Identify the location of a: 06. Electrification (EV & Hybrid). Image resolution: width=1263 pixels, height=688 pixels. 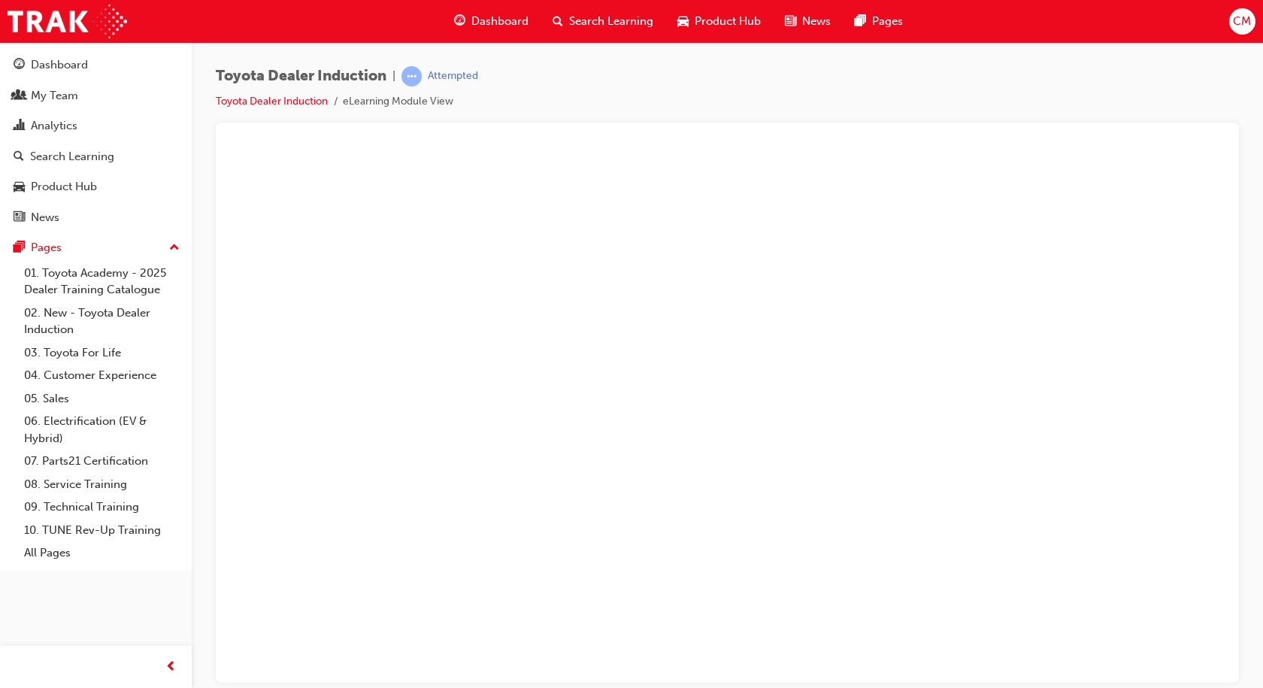
(101, 429).